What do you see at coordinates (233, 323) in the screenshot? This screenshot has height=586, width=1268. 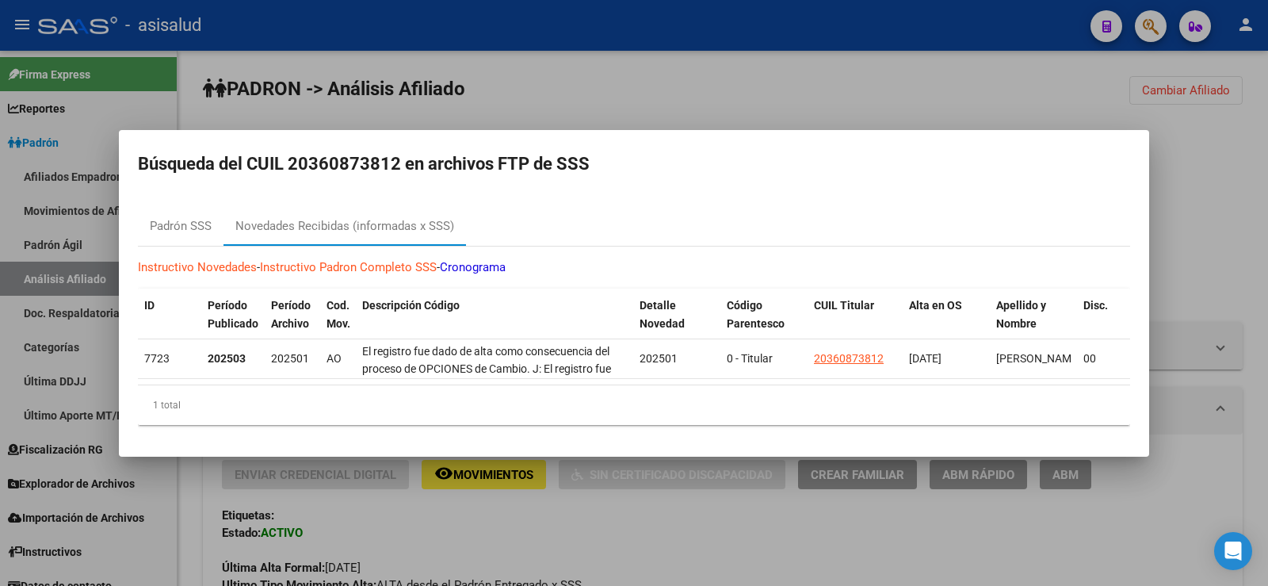 I see `datatable-header-cell: Período Publicado` at bounding box center [233, 323].